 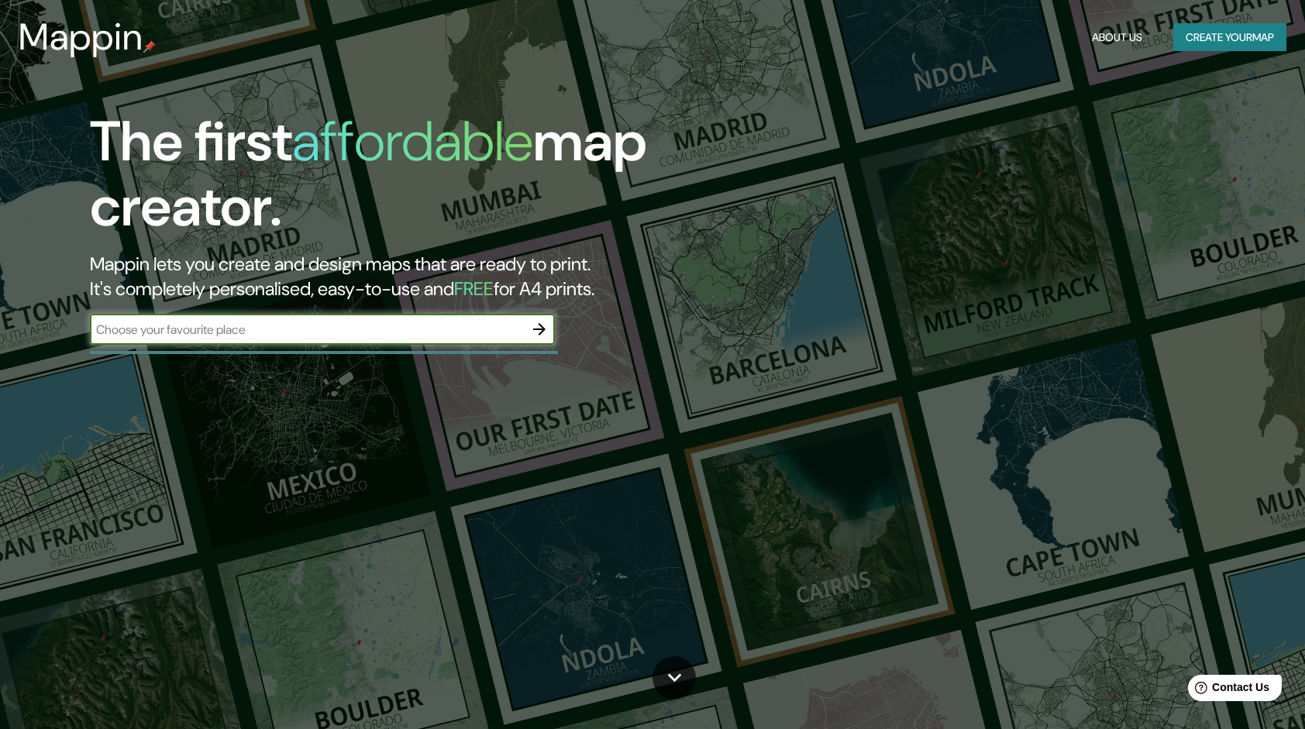 What do you see at coordinates (150, 46) in the screenshot?
I see `img: mappin-pin` at bounding box center [150, 46].